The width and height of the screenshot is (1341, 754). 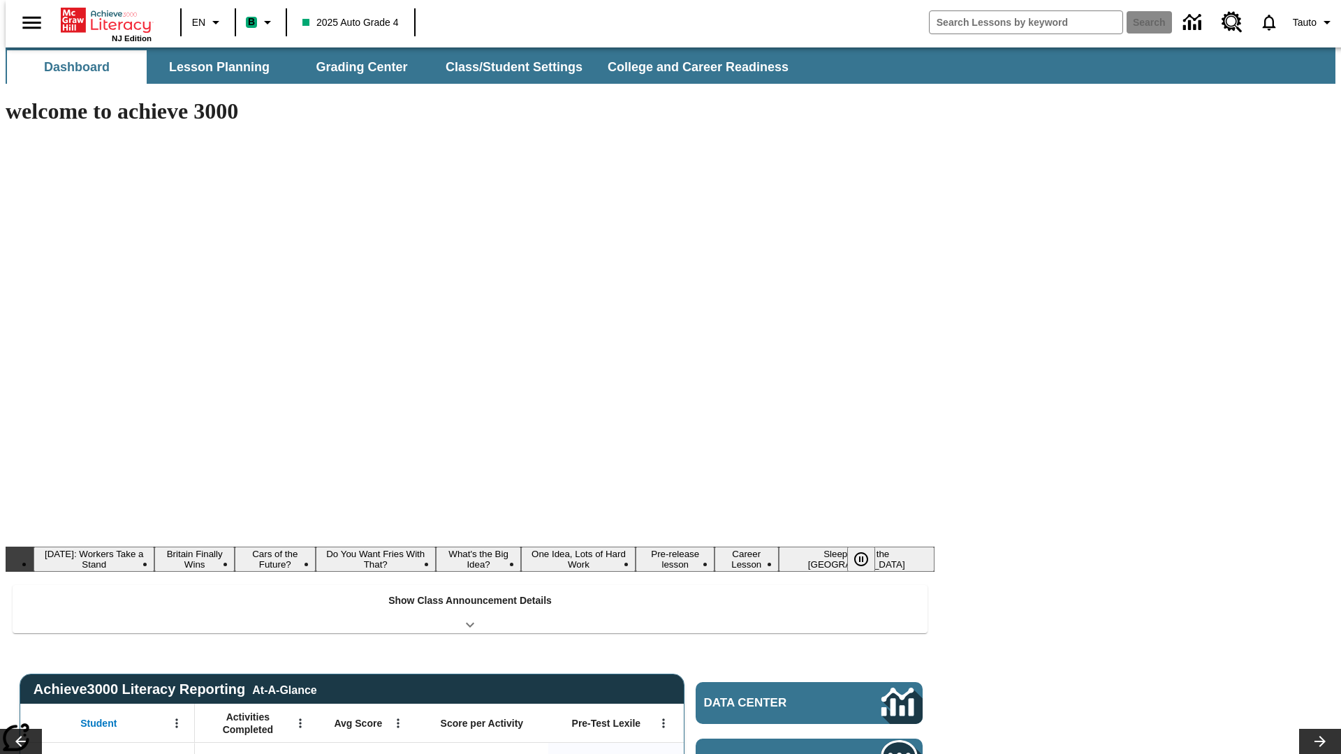 What do you see at coordinates (482, 724) in the screenshot?
I see `span: Score per Activity` at bounding box center [482, 724].